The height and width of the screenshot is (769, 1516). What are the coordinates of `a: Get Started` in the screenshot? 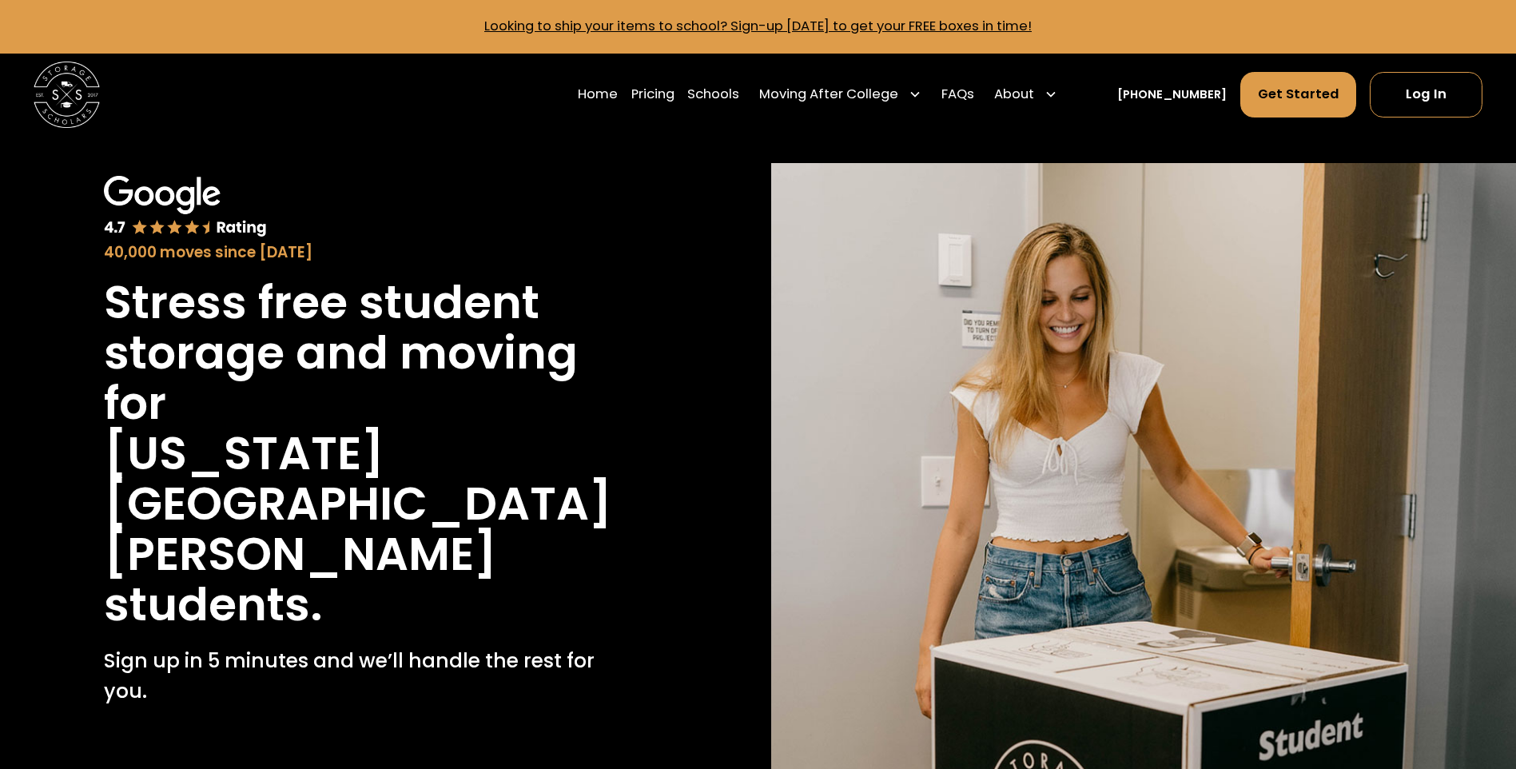 It's located at (1299, 94).